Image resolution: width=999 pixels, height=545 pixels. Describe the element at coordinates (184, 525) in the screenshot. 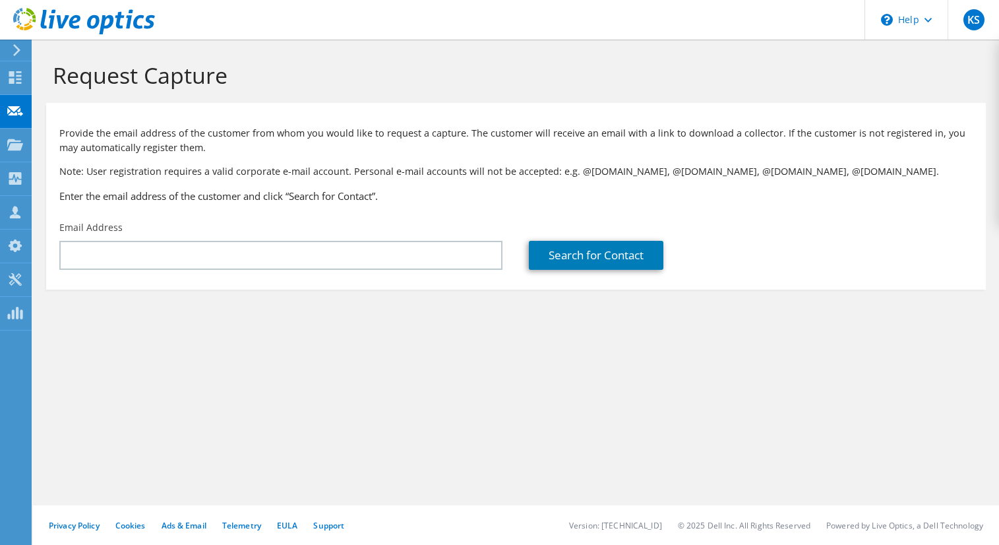

I see `a: Ads & Email` at that location.